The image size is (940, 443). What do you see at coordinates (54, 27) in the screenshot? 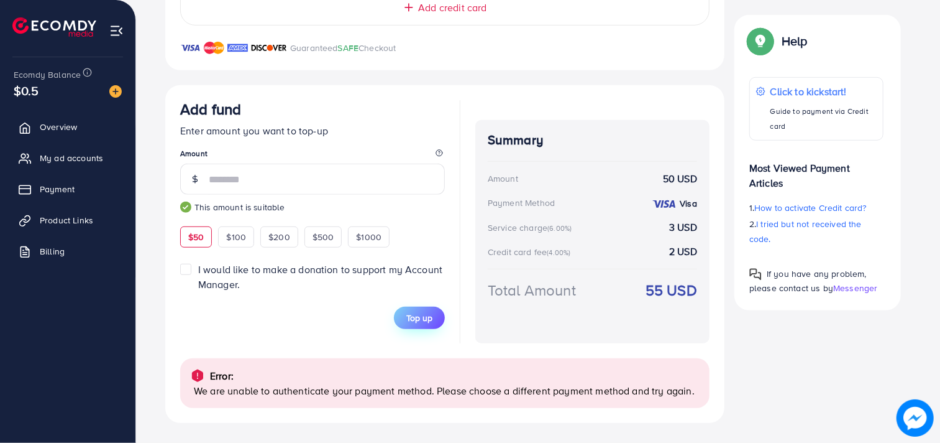
I see `a: logo` at bounding box center [54, 27].